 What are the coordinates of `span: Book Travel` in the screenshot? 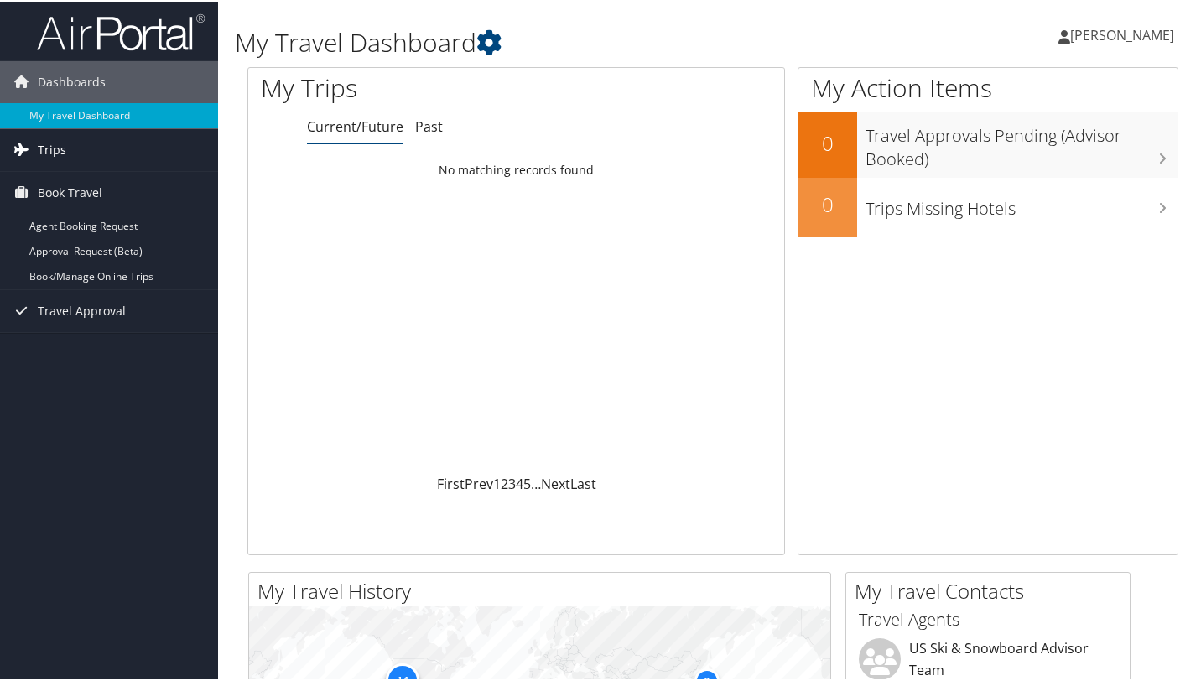 It's located at (70, 191).